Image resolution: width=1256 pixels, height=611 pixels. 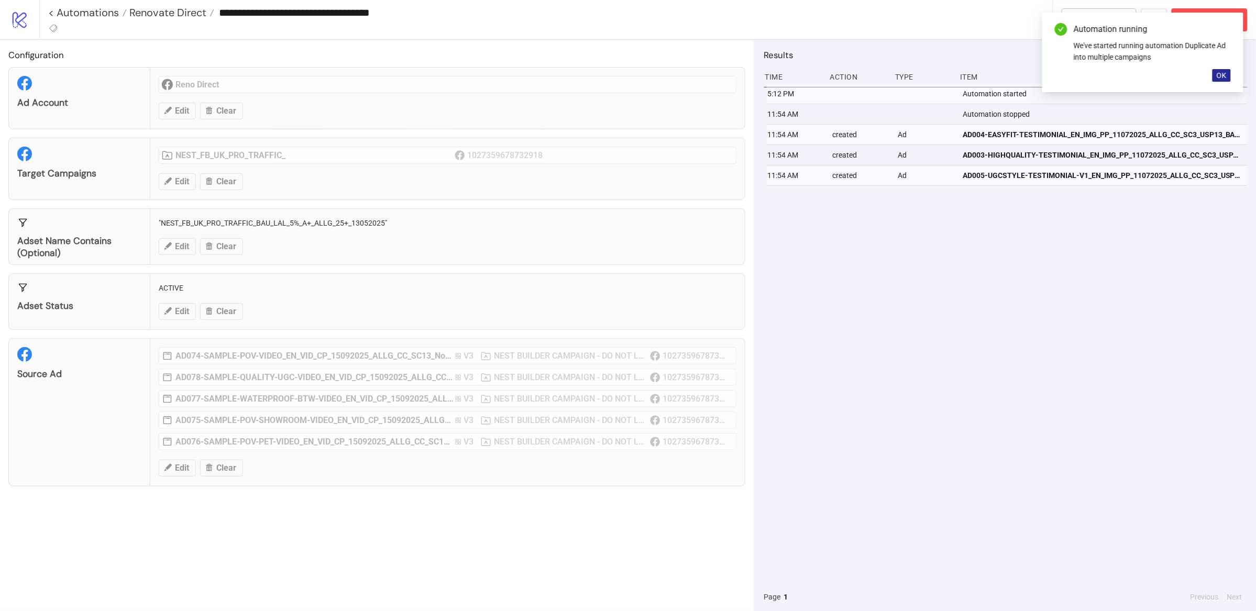 What do you see at coordinates (1204, 597) in the screenshot?
I see `button: Previous` at bounding box center [1204, 597].